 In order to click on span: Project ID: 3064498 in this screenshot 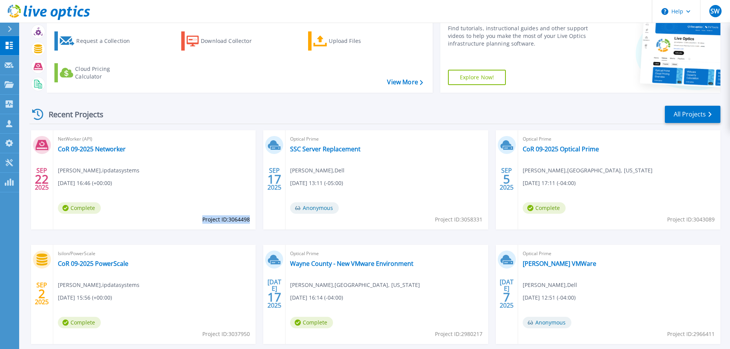, I will do `click(226, 220)`.